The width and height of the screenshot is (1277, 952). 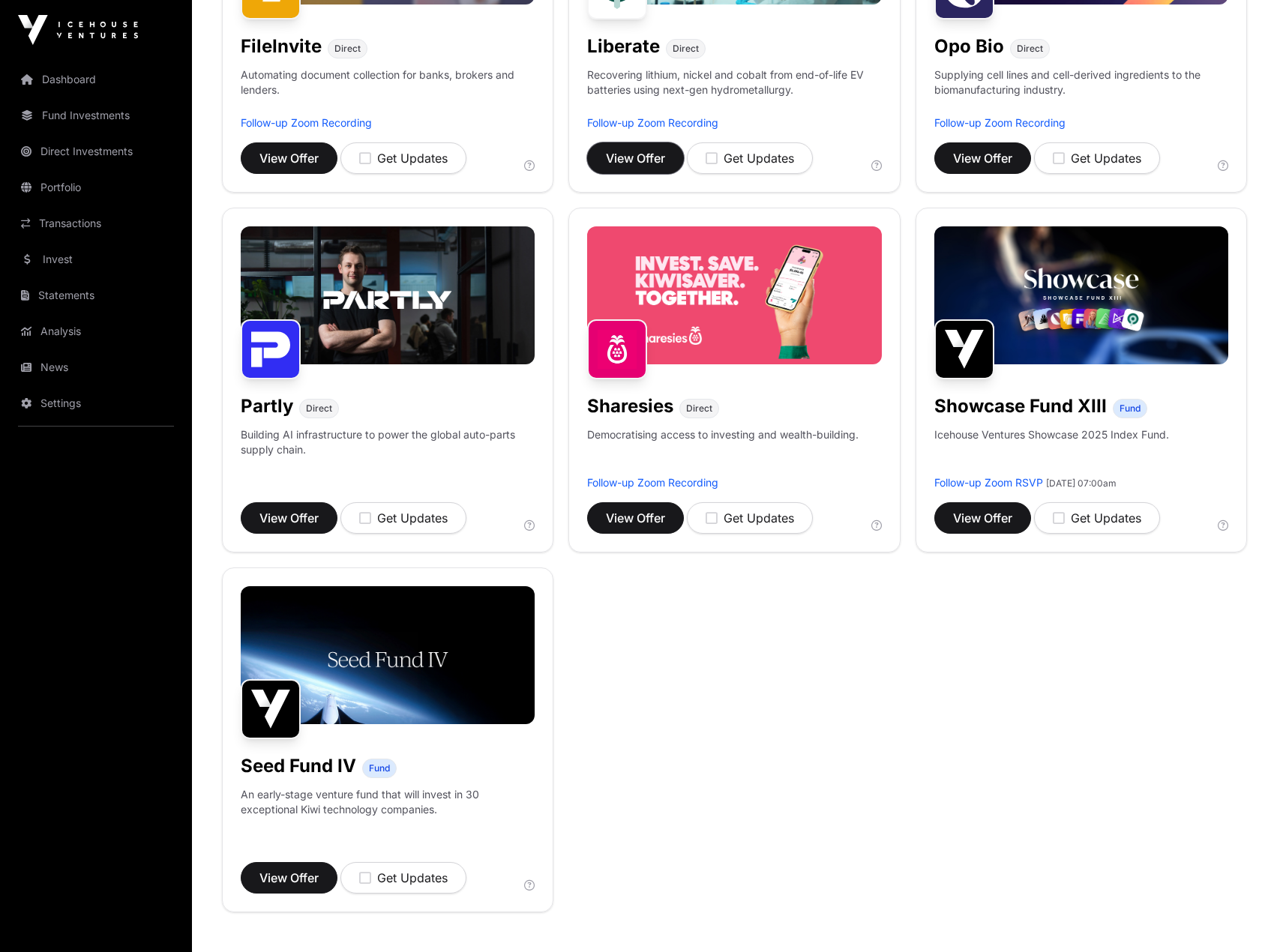 I want to click on img: Icehouse Ventures Logo, so click(x=78, y=30).